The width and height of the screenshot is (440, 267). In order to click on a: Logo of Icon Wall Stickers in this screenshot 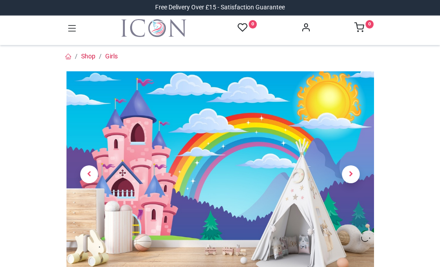, I will do `click(154, 28)`.